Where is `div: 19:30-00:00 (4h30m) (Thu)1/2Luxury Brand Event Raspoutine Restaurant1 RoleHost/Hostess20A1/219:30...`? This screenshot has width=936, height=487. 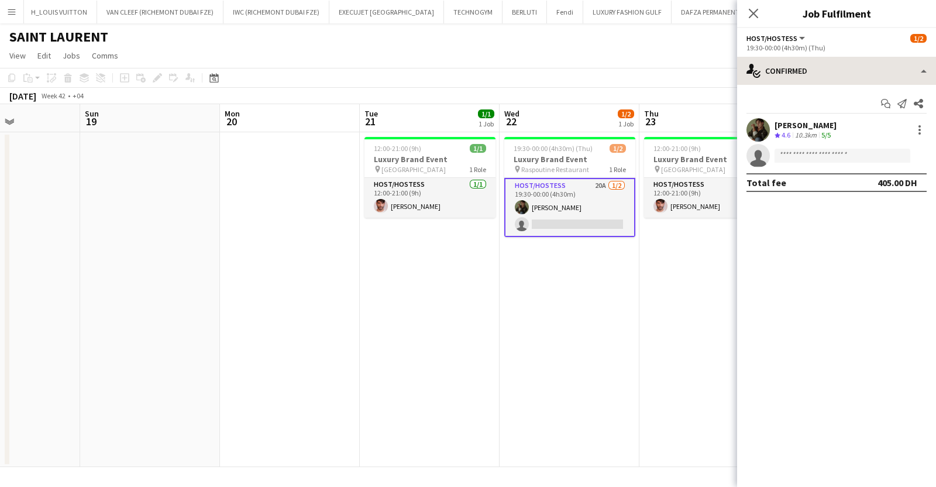
div: 19:30-00:00 (4h30m) (Thu)1/2Luxury Brand Event Raspoutine Restaurant1 RoleHost/Hostess20A1/219:30... is located at coordinates (570, 187).